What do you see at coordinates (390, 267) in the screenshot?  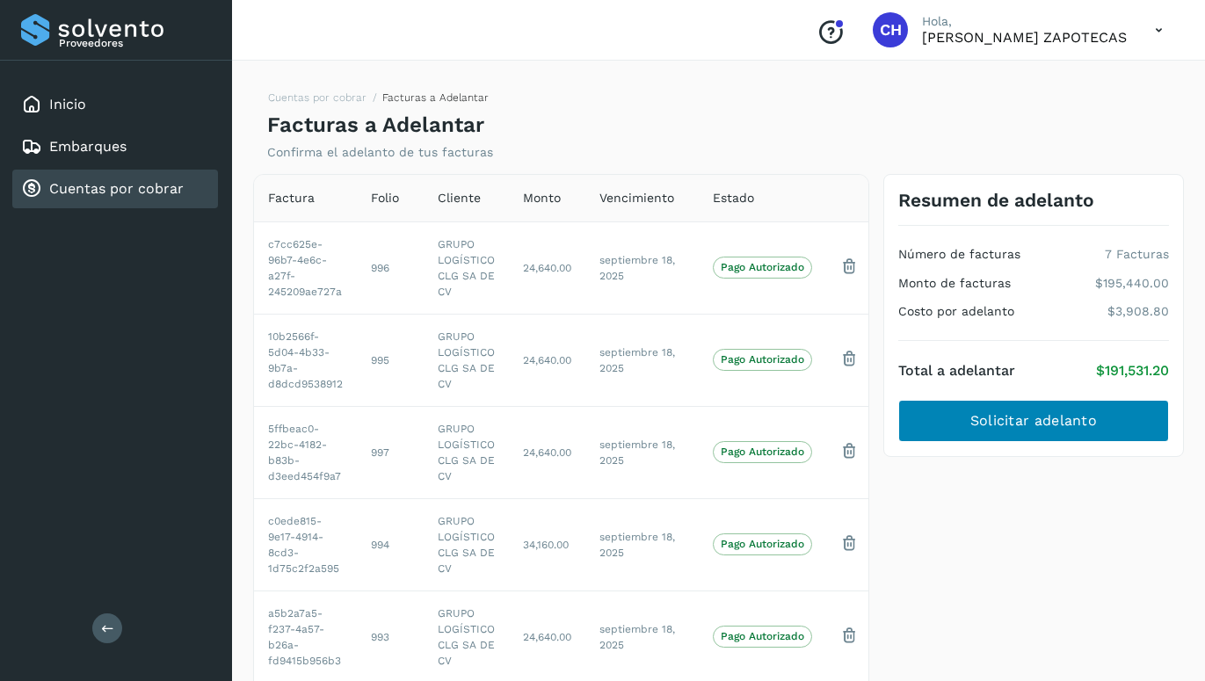 I see `td: 996` at bounding box center [390, 267].